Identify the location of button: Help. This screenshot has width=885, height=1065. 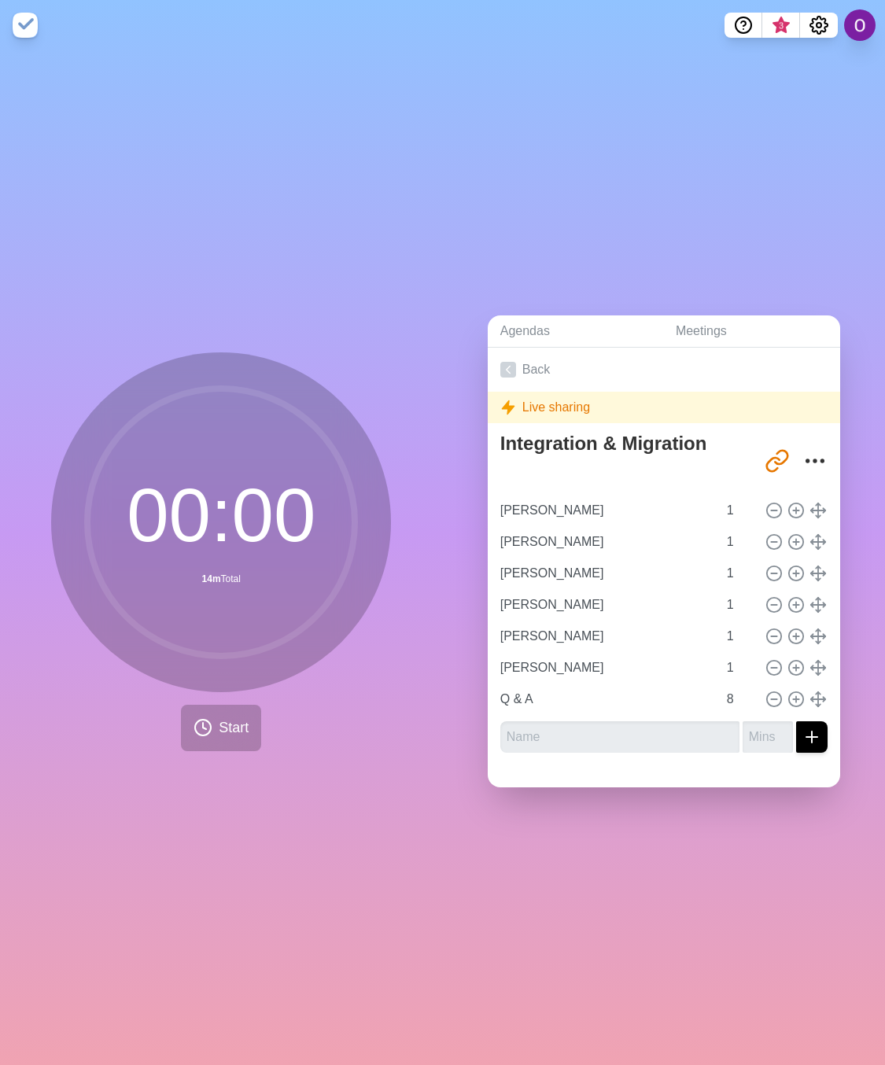
(743, 25).